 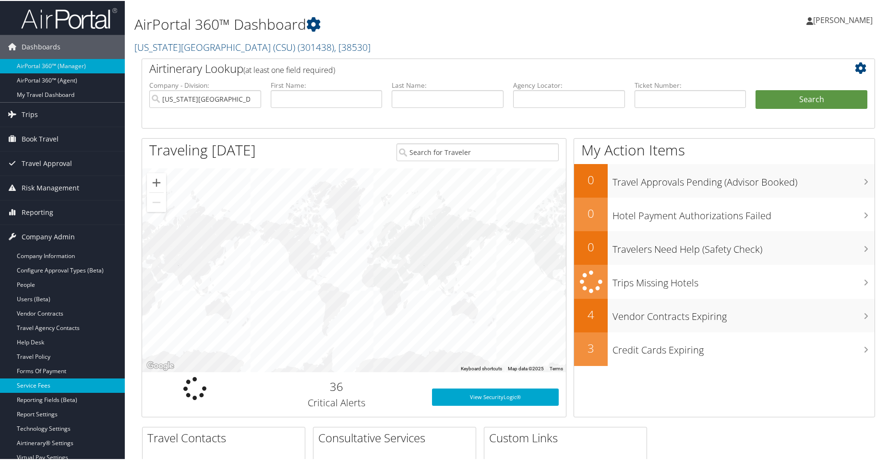 What do you see at coordinates (724, 315) in the screenshot?
I see `a: 4Vendor Contracts Expiring` at bounding box center [724, 315].